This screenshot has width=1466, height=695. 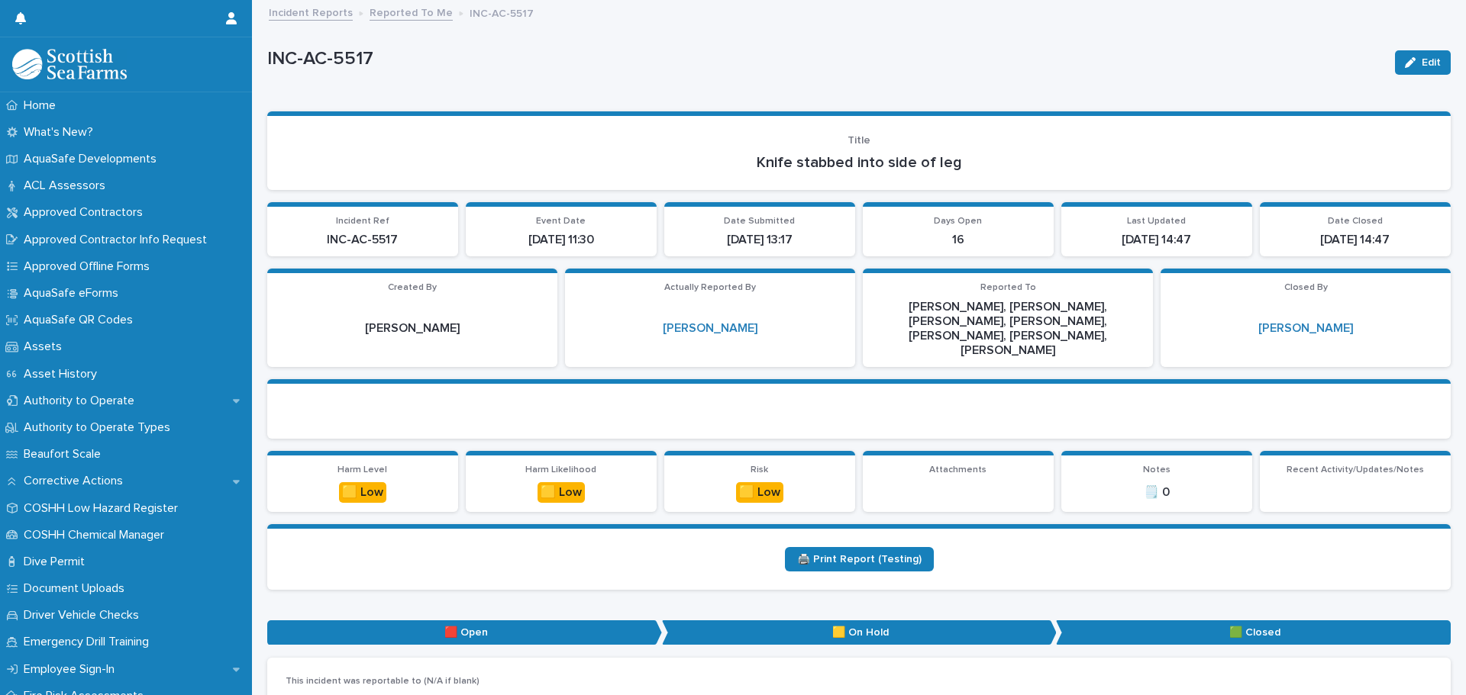 What do you see at coordinates (100, 427) in the screenshot?
I see `p: Authority to Operate Types` at bounding box center [100, 427].